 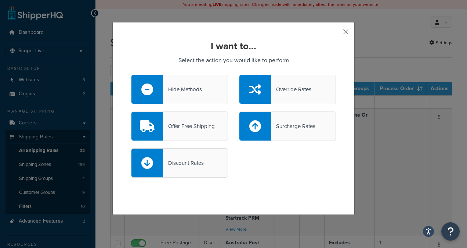 I want to click on strong: I want to..., so click(x=234, y=46).